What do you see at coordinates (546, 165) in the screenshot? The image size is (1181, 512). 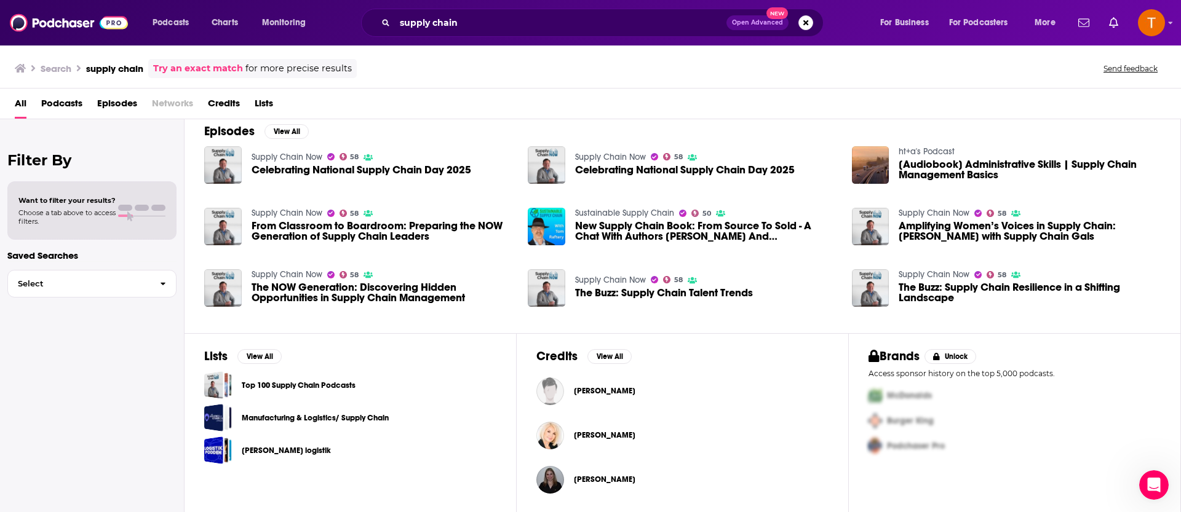 I see `img: Celebrating National Supply Chain Day 2025` at bounding box center [546, 165].